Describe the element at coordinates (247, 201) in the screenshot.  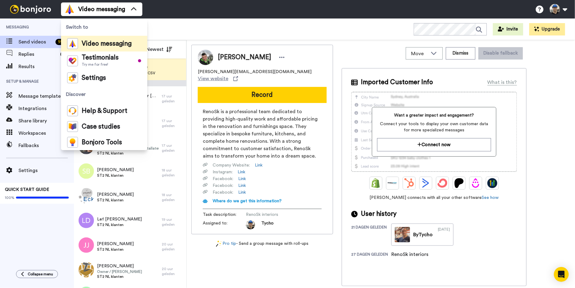
I see `span: Where do we get this information?` at that location.